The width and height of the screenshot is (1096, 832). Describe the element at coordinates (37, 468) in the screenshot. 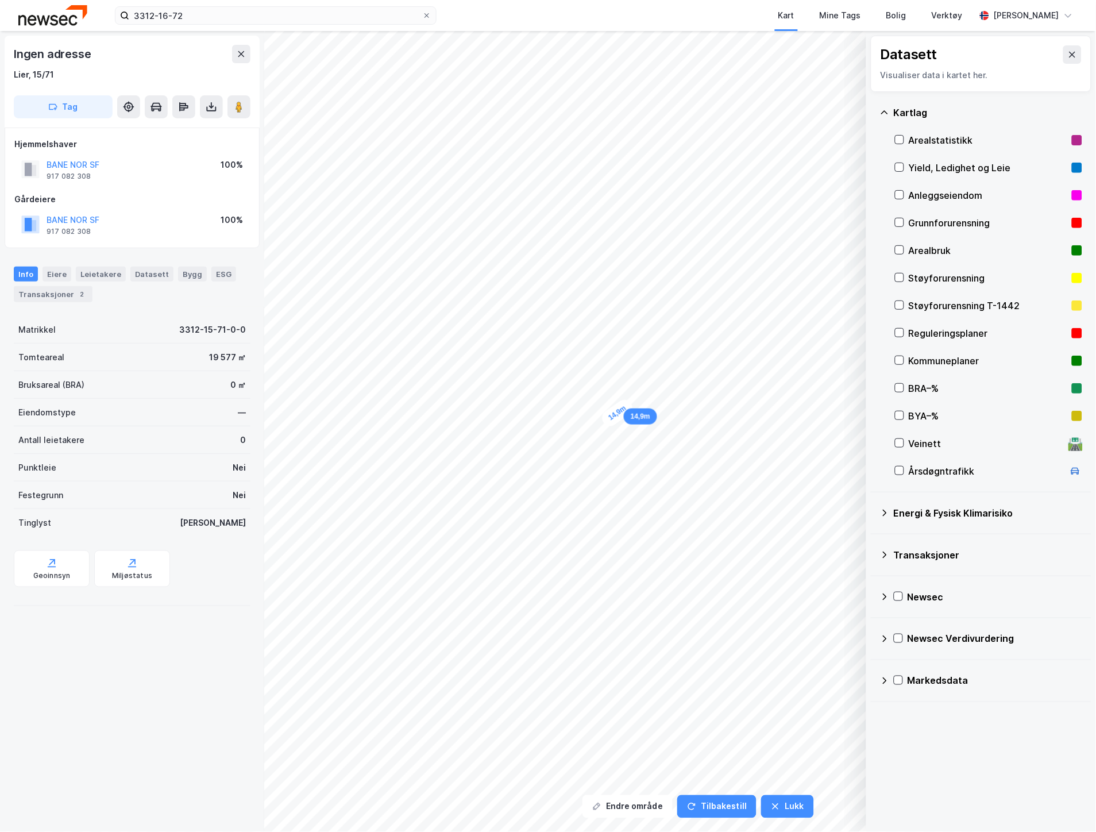

I see `div: Punktleie` at that location.